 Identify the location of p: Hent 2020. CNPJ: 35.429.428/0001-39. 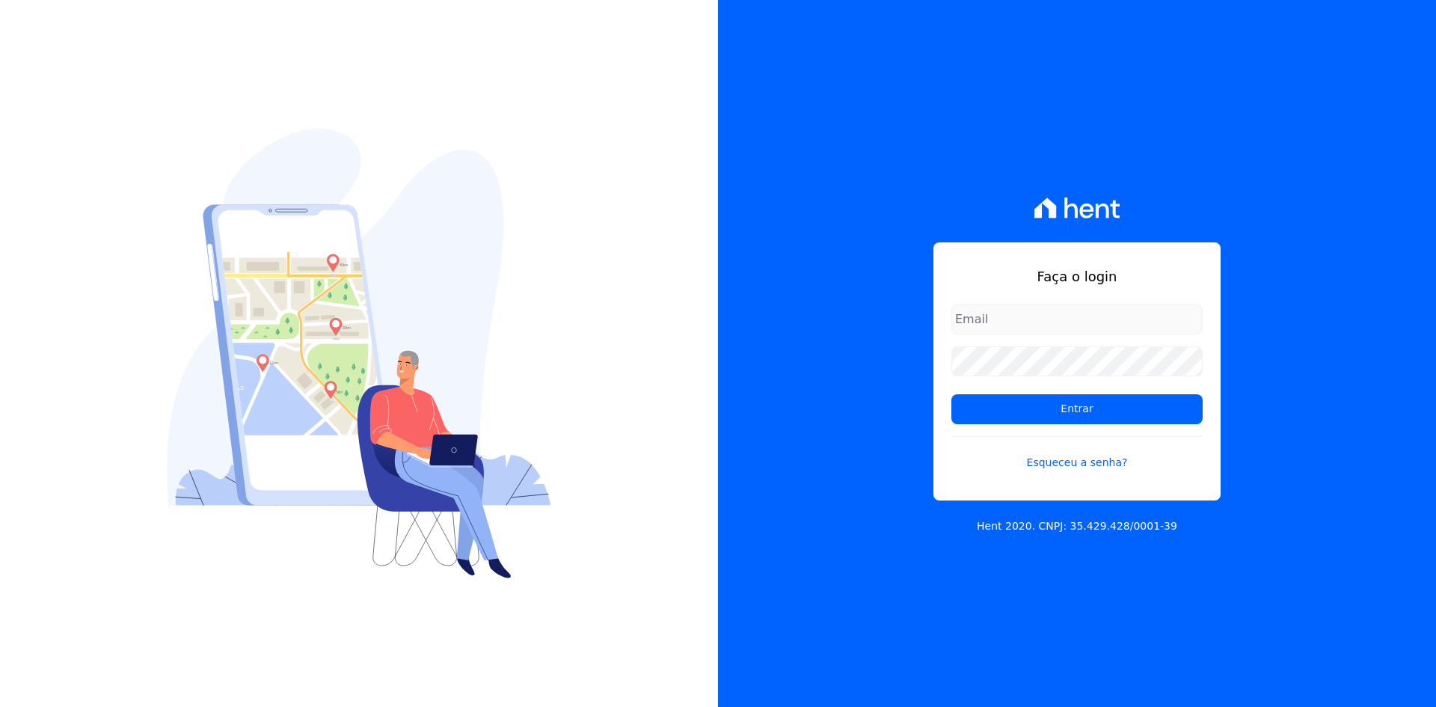
(1077, 526).